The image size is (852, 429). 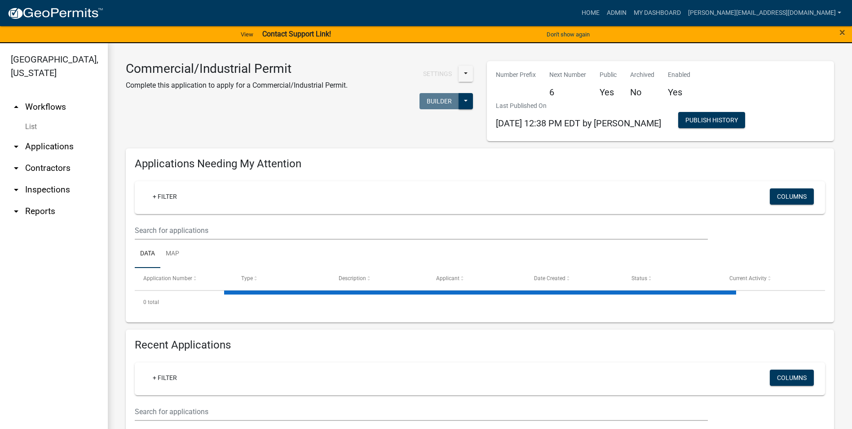 What do you see at coordinates (438, 74) in the screenshot?
I see `button: Settings` at bounding box center [438, 74].